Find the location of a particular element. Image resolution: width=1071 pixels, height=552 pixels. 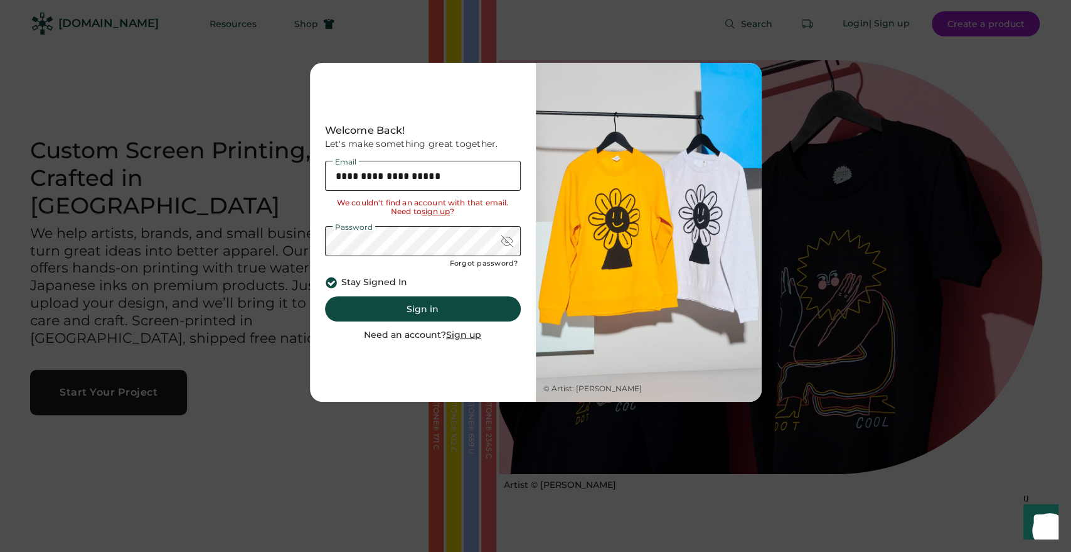

div: Let's make something great together. is located at coordinates (423, 144).